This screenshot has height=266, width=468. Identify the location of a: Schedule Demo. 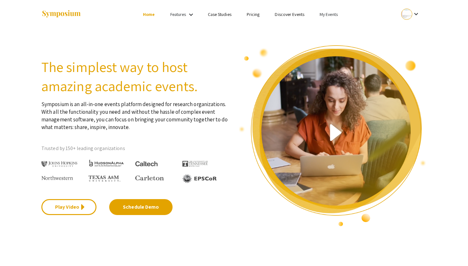
(141, 207).